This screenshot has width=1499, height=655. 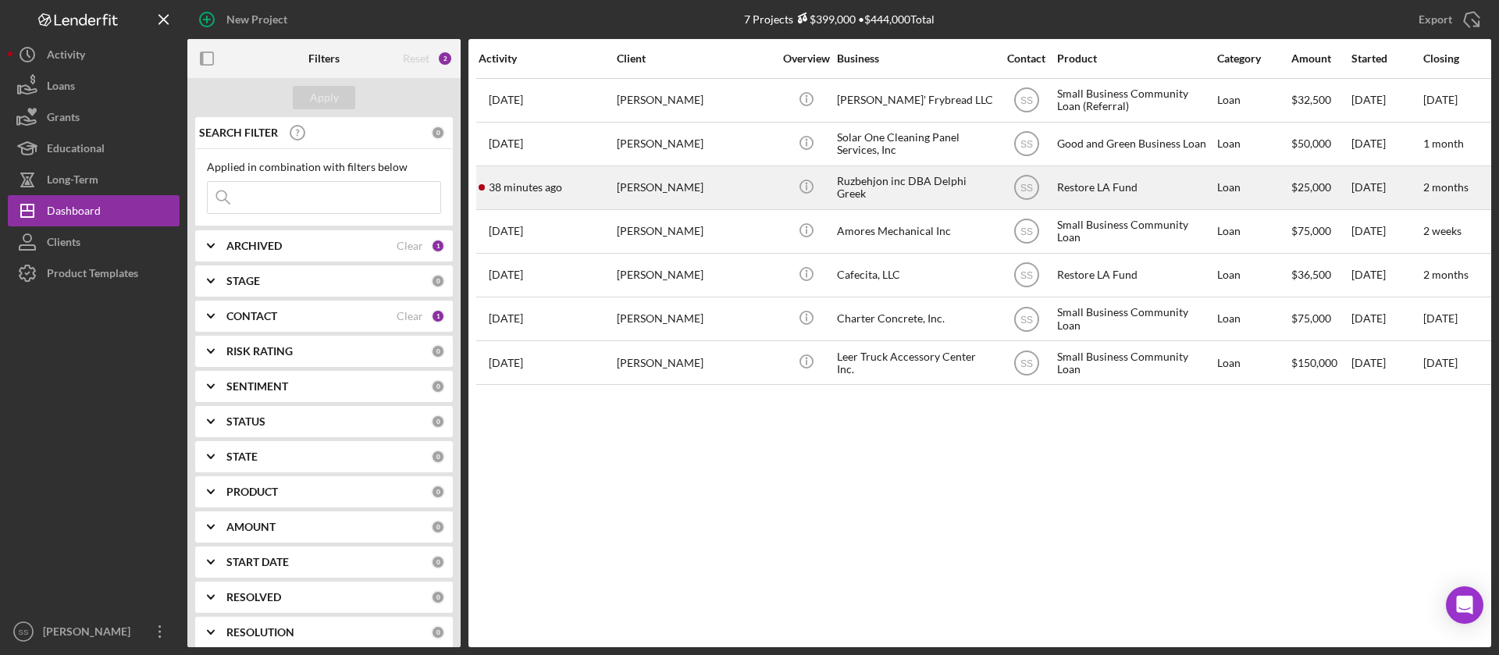 What do you see at coordinates (324, 167) in the screenshot?
I see `div: Applied in combination with filters below` at bounding box center [324, 167].